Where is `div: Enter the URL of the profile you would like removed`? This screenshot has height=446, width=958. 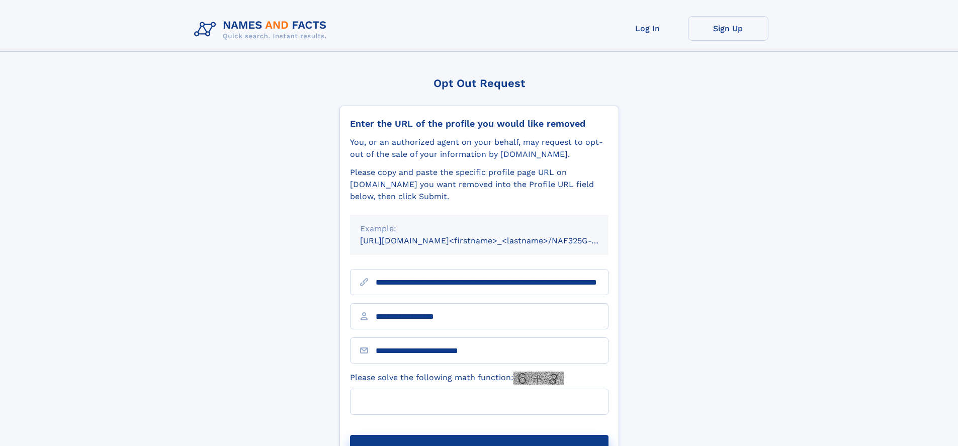
div: Enter the URL of the profile you would like removed is located at coordinates (479, 124).